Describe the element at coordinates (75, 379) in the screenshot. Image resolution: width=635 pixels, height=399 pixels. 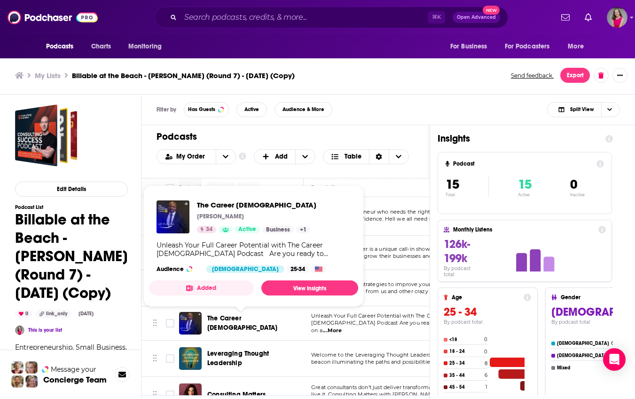
I see `h3: Concierge Team` at that location.